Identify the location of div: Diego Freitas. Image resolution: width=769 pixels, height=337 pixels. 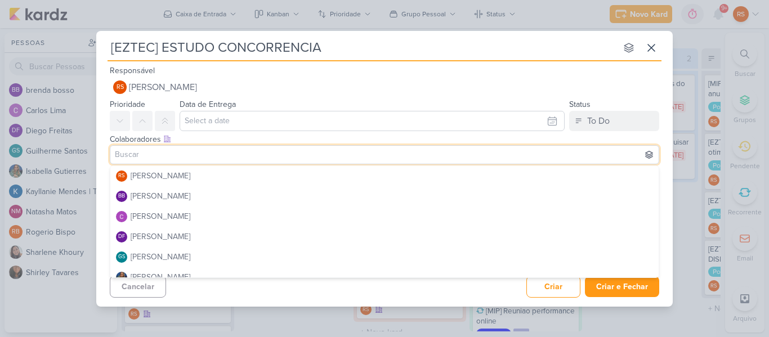
(122, 237).